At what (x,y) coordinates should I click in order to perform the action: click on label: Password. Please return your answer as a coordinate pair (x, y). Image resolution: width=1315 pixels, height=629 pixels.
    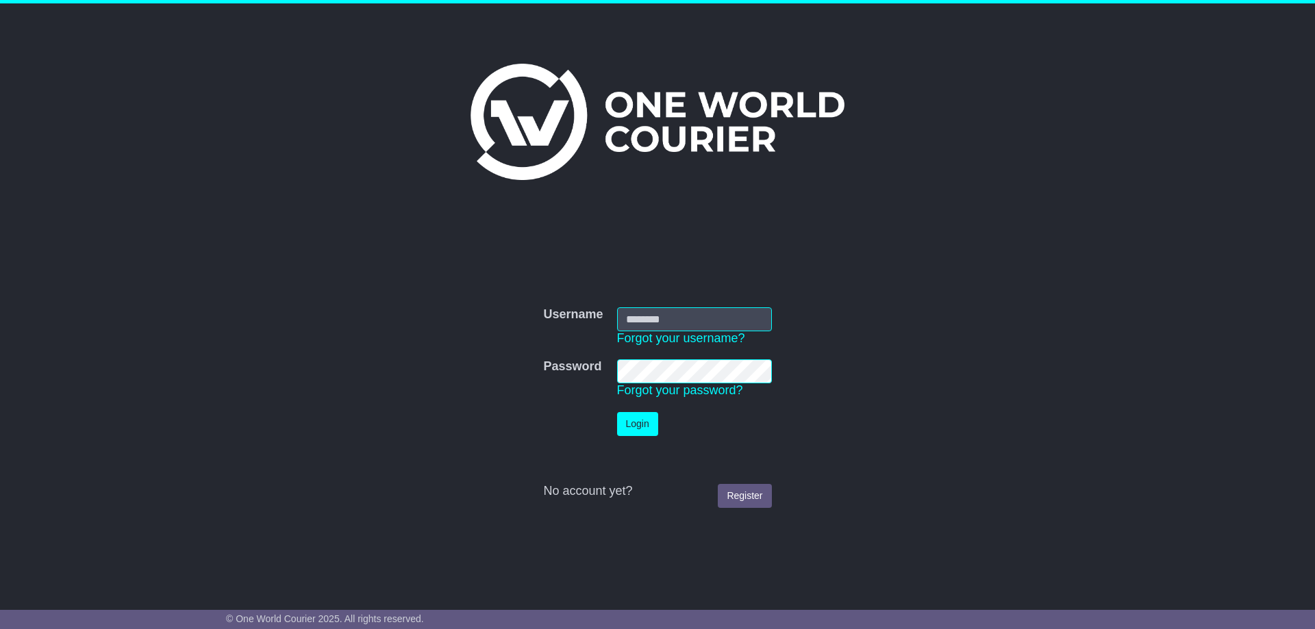
    Looking at the image, I should click on (572, 367).